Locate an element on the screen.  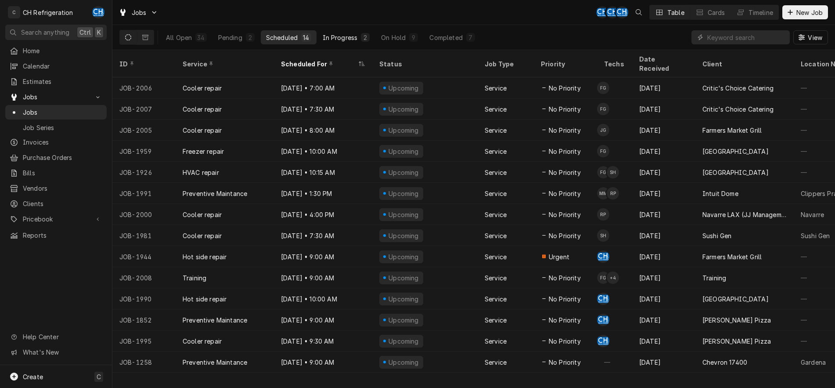
button: Open search is located at coordinates (639, 12).